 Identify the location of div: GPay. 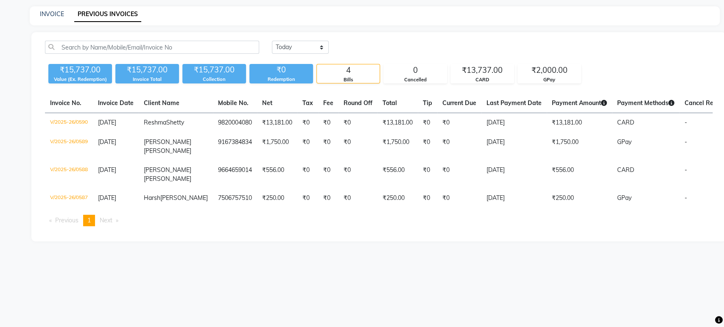
(549, 80).